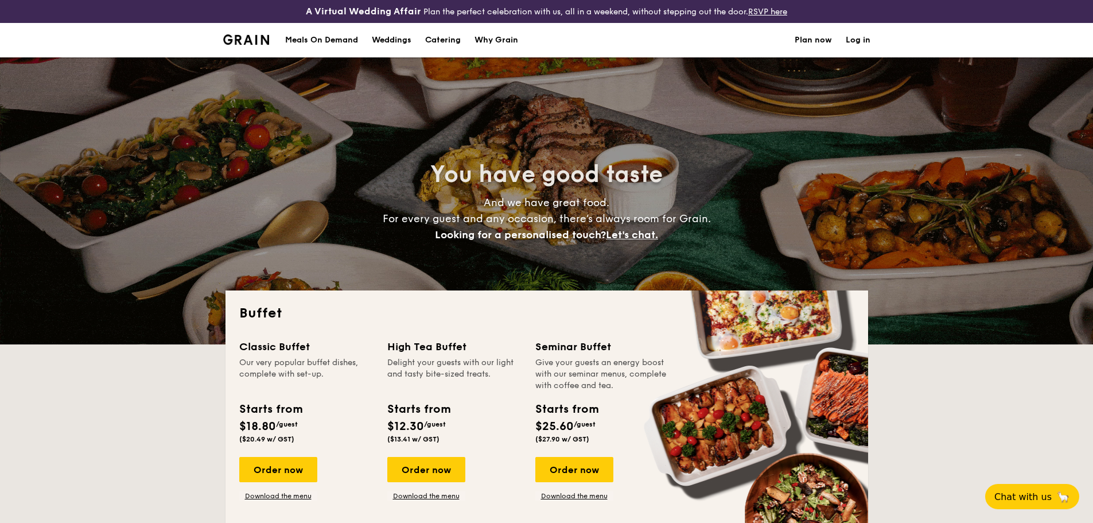 This screenshot has width=1093, height=523. I want to click on span: Chat with us, so click(1023, 496).